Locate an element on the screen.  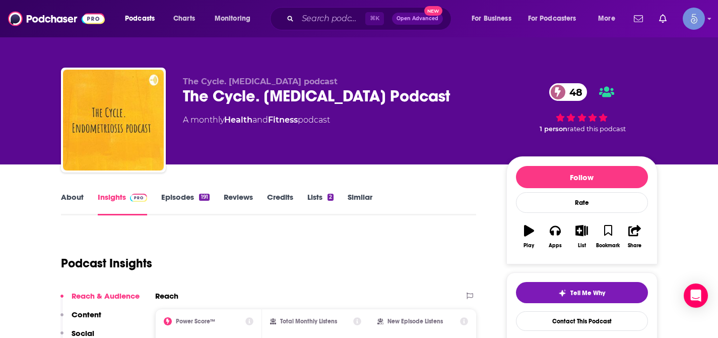
span: New is located at coordinates (434, 11).